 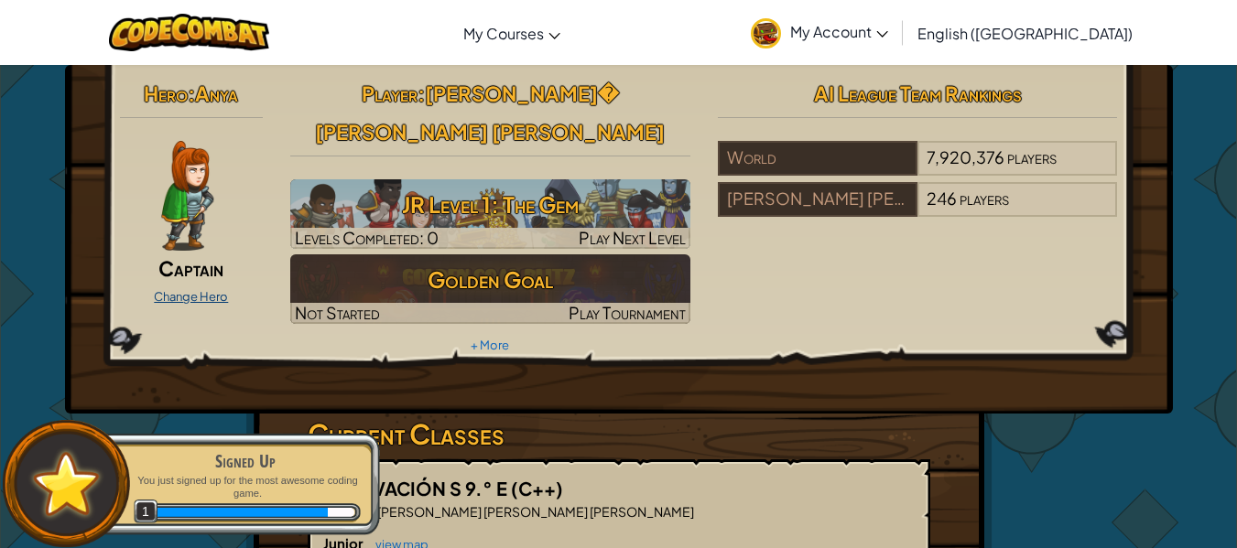 What do you see at coordinates (503, 33) in the screenshot?
I see `span: My Courses` at bounding box center [503, 33].